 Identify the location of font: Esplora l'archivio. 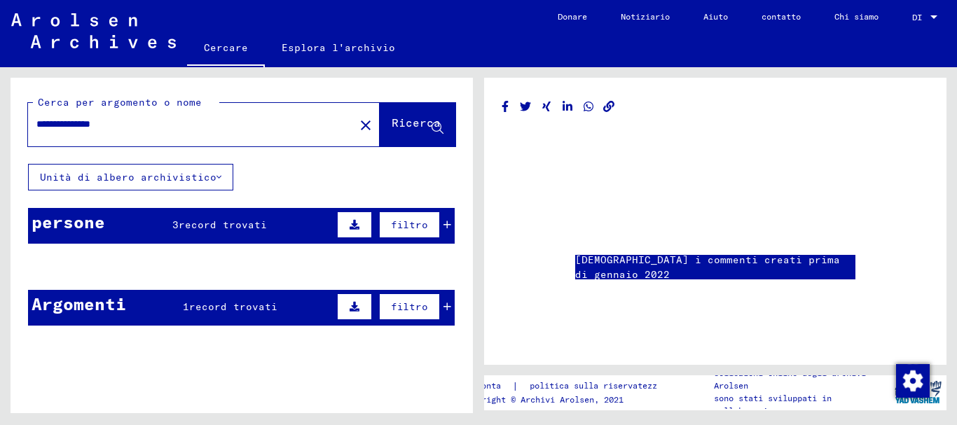
(338, 48).